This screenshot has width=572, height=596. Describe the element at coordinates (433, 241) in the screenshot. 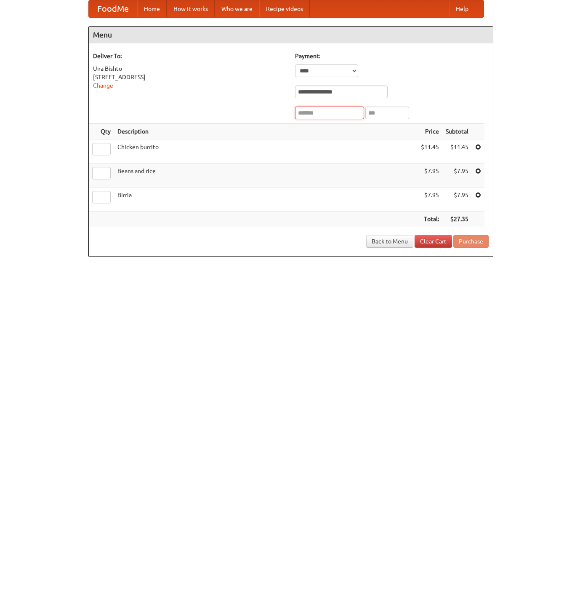

I see `a: Clear Cart` at that location.